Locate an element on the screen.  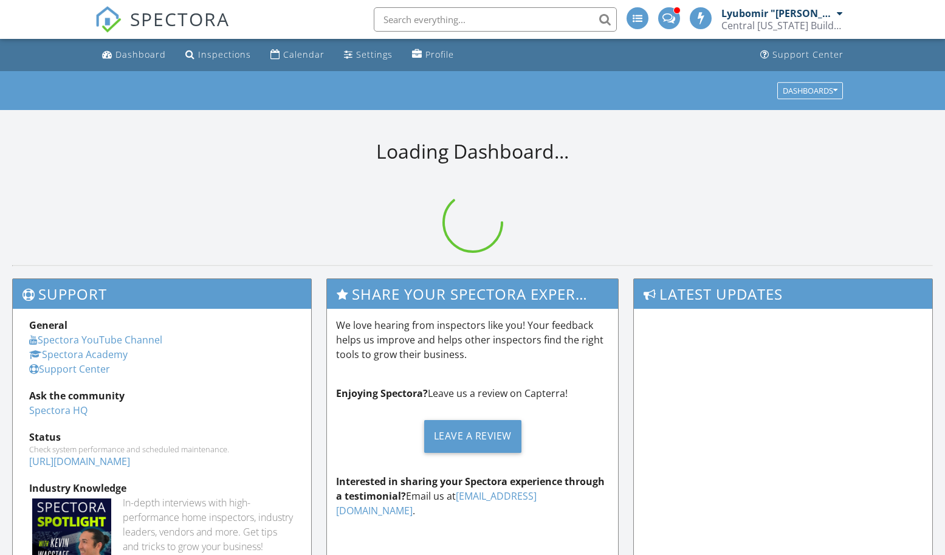
div: Profile is located at coordinates (440, 54).